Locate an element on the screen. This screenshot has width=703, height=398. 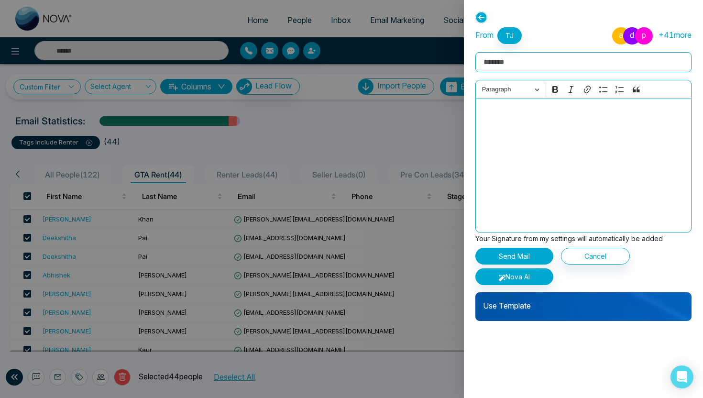
p: From is located at coordinates (499, 35).